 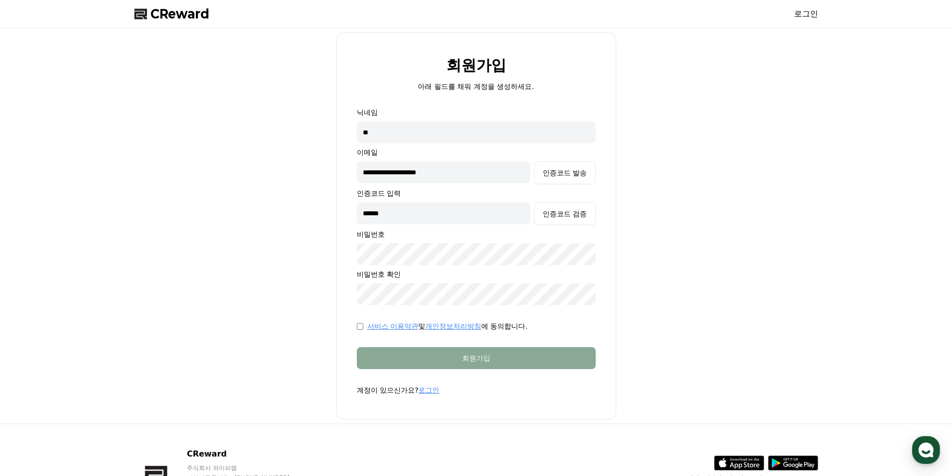 What do you see at coordinates (476, 86) in the screenshot?
I see `p: 아래 필드를 채워 계정을 생성하세요.` at bounding box center [476, 86].